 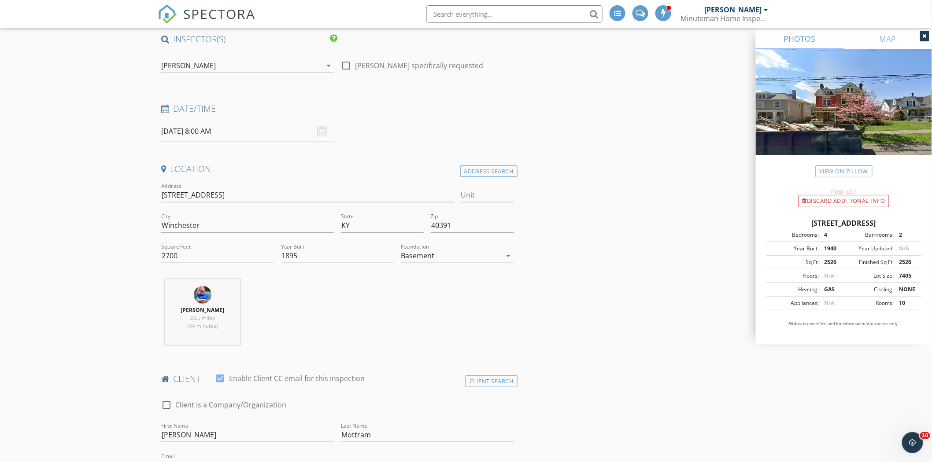 What do you see at coordinates (868, 290) in the screenshot?
I see `div: Cooling:` at bounding box center [868, 290].